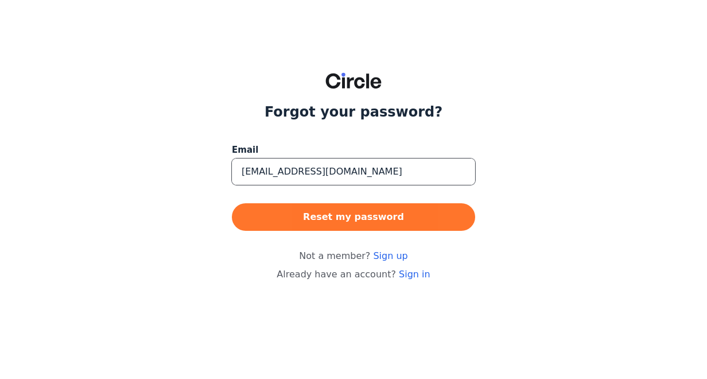  I want to click on span: Not a member?, so click(353, 256).